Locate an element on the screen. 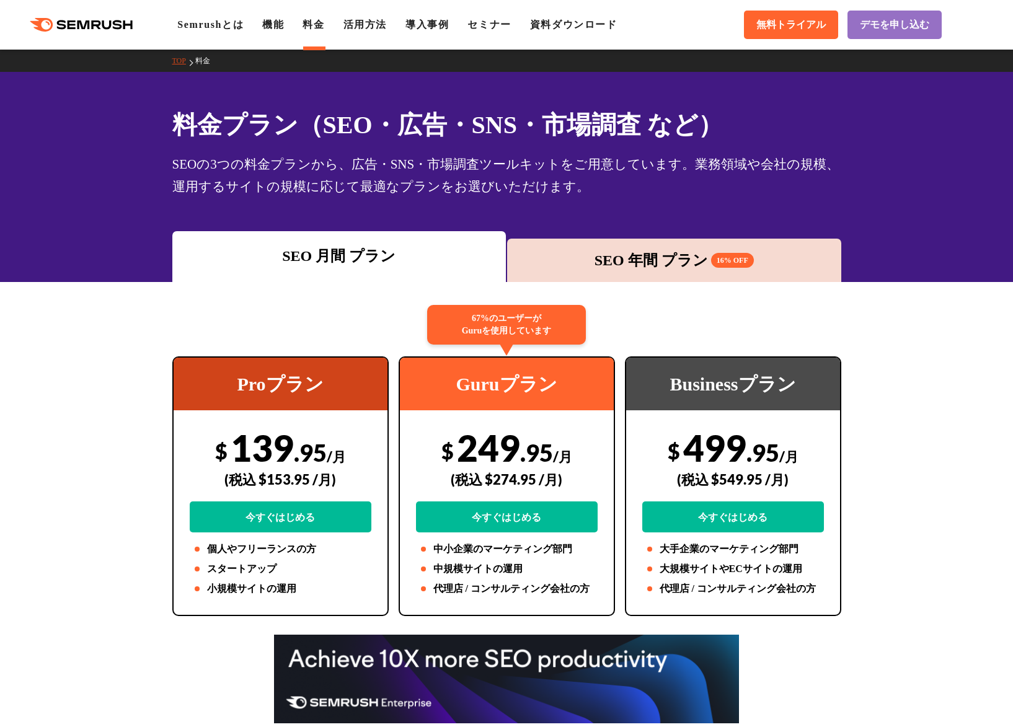  li: 個人やフリーランスの方 is located at coordinates (280, 549).